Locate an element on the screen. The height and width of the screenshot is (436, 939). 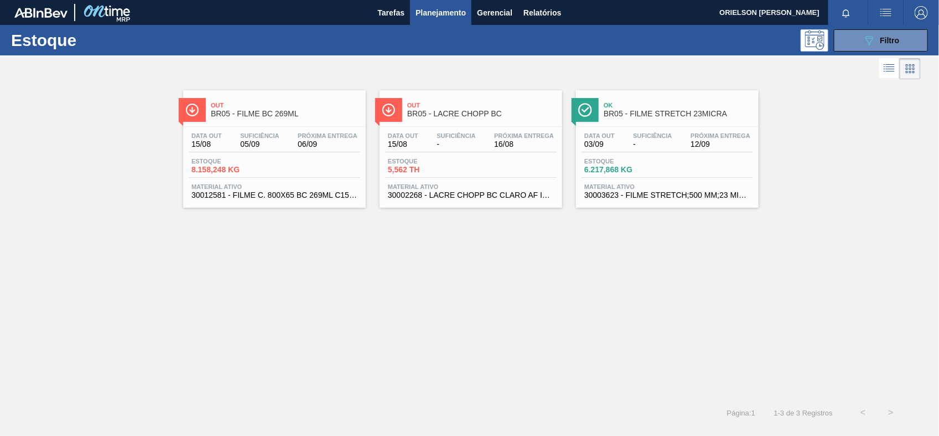
span: 12/09 is located at coordinates (721, 144).